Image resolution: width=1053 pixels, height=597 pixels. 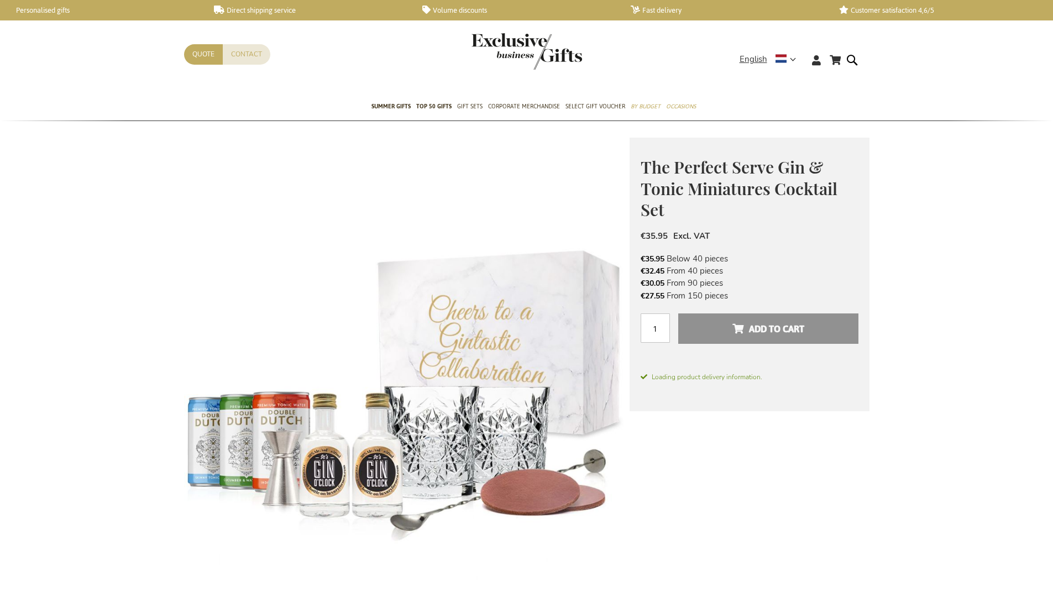 I want to click on span: Occasions, so click(x=681, y=106).